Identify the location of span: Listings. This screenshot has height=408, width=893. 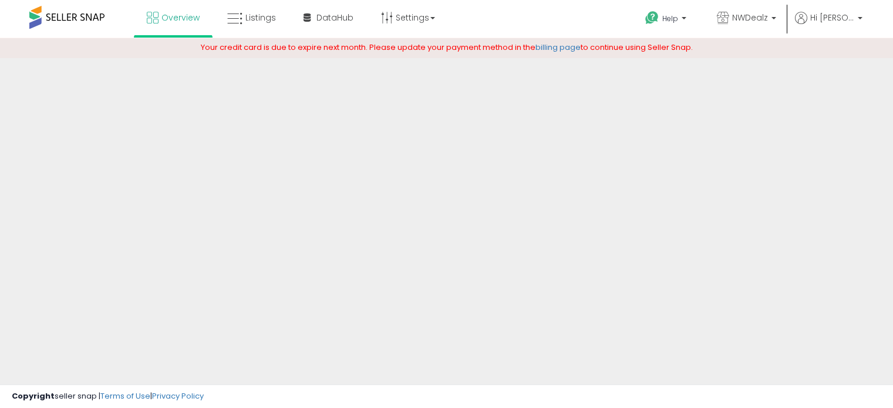
(261, 18).